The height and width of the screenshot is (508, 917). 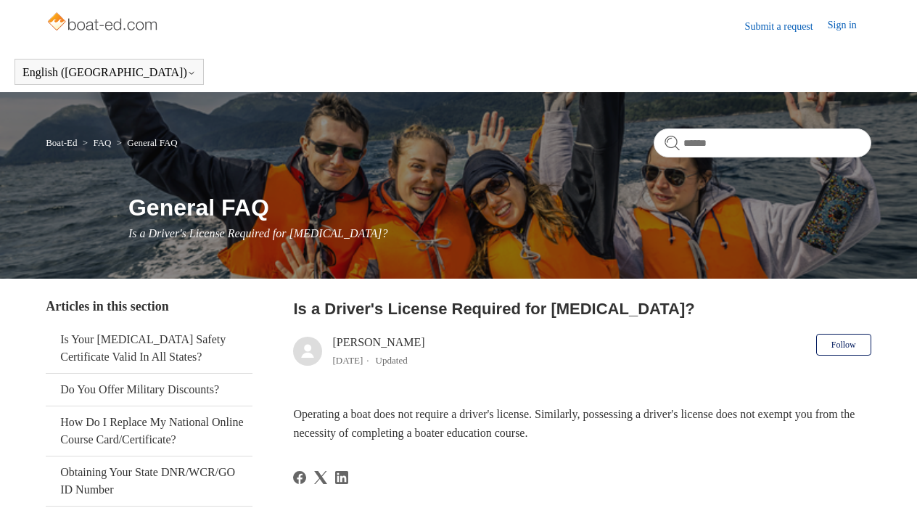 I want to click on svg: Share this page on LinkedIn, so click(x=342, y=477).